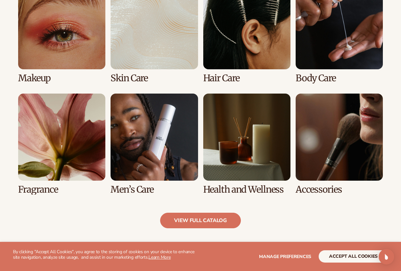 This screenshot has width=401, height=271. What do you see at coordinates (154, 78) in the screenshot?
I see `h3: Skin Care` at bounding box center [154, 78].